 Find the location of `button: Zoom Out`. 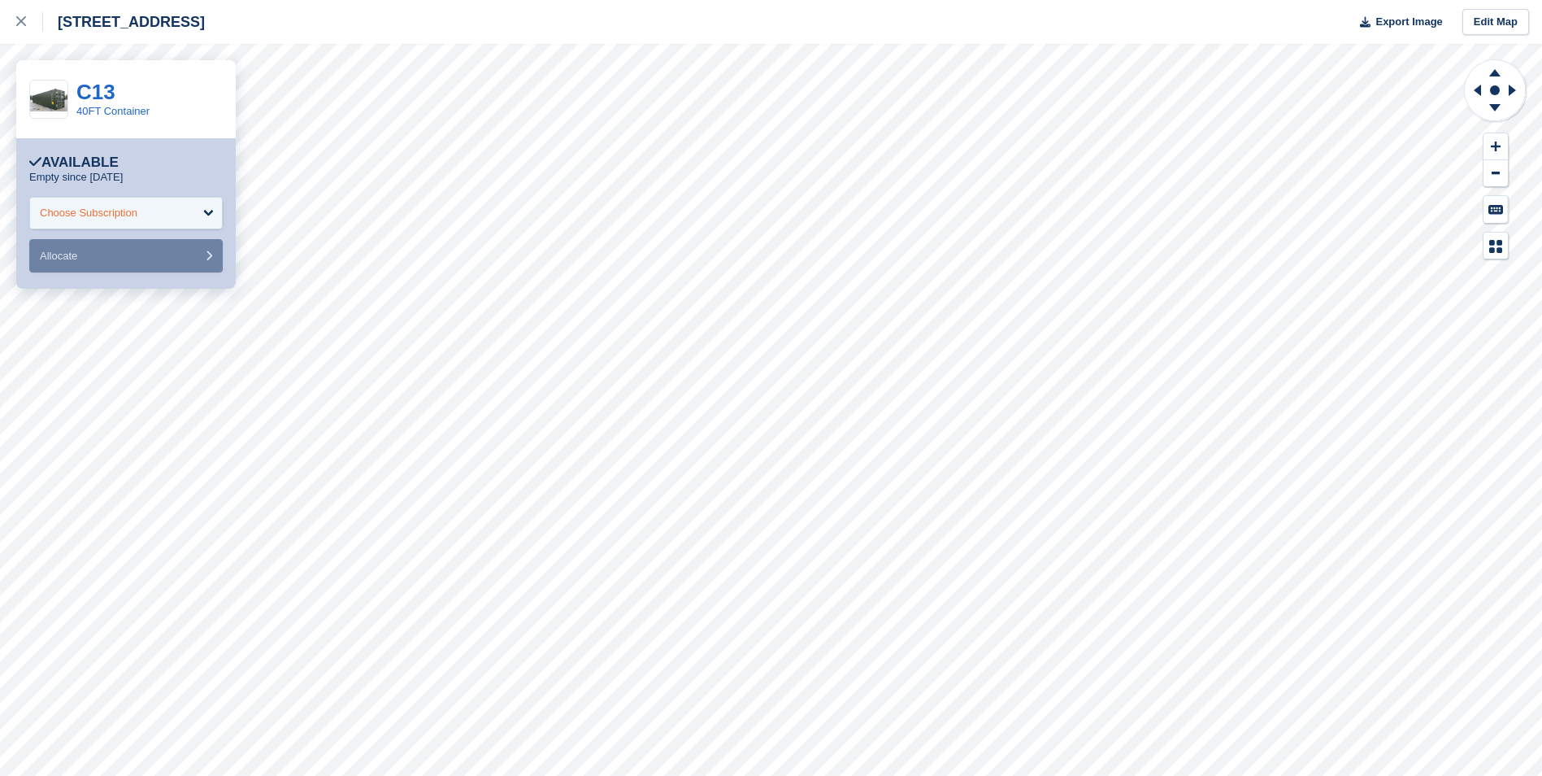

button: Zoom Out is located at coordinates (1496, 173).